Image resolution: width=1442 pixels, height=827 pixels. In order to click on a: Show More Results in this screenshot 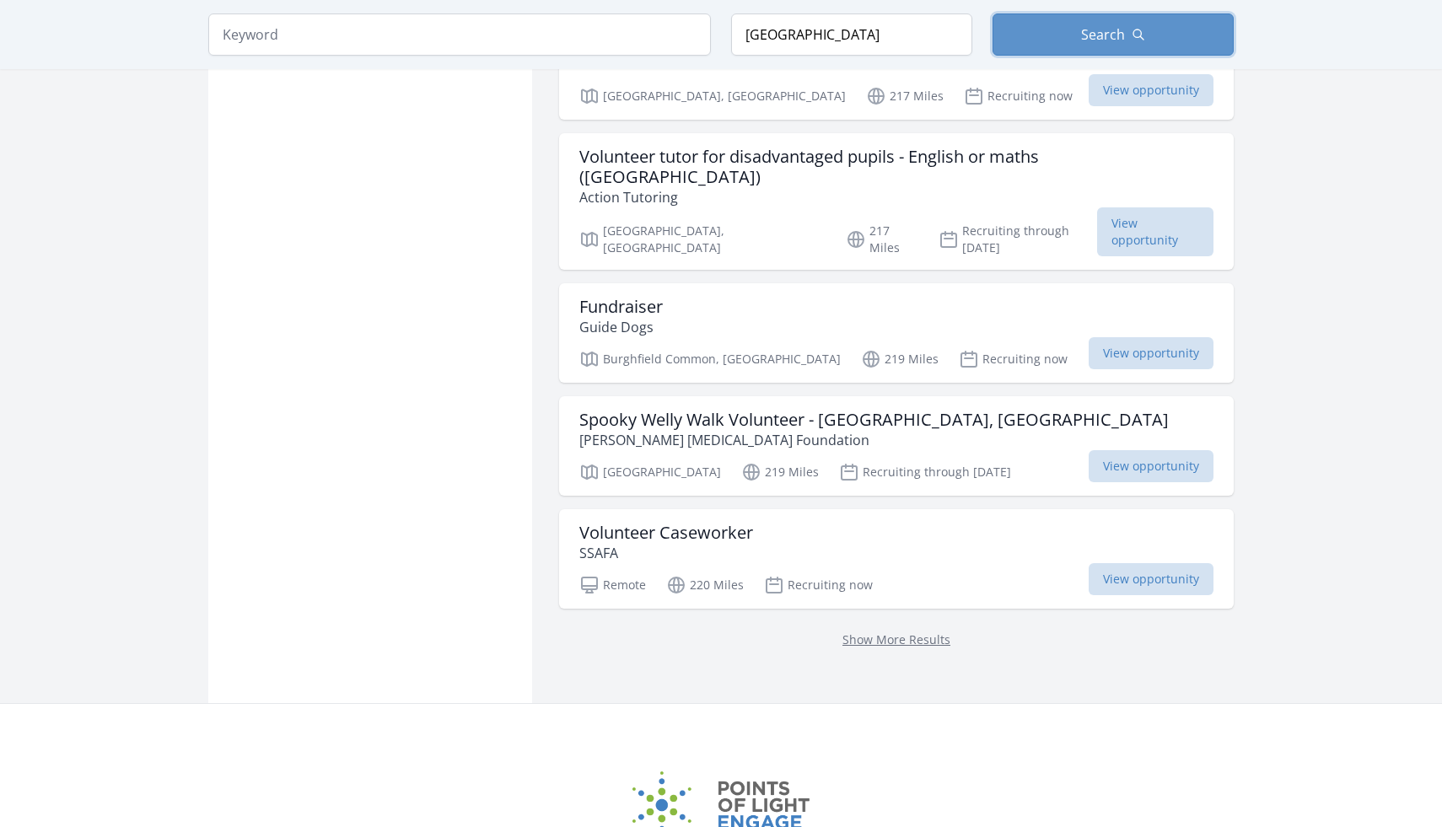, I will do `click(896, 639)`.